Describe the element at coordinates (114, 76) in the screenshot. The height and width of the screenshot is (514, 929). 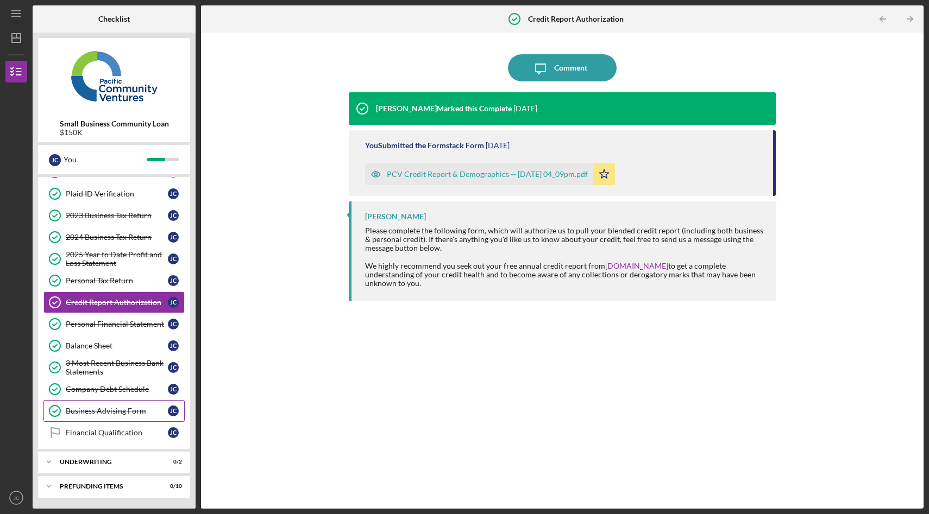
I see `img: Product logo` at that location.